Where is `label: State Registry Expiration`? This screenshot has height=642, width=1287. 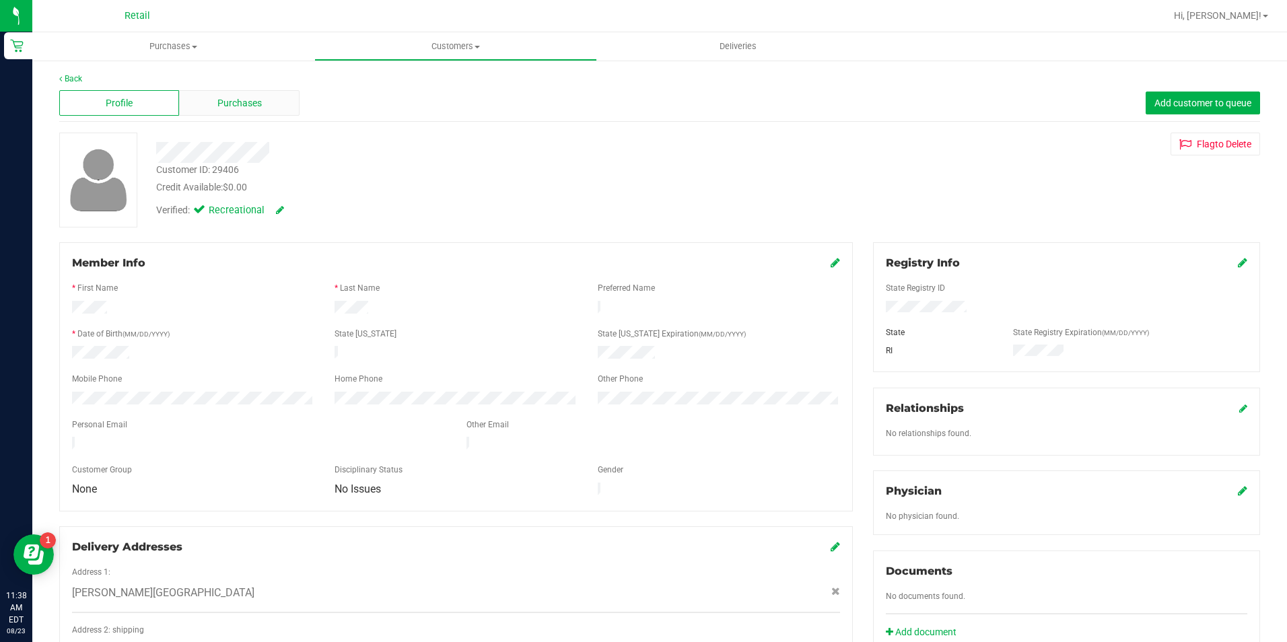 label: State Registry Expiration is located at coordinates (1081, 333).